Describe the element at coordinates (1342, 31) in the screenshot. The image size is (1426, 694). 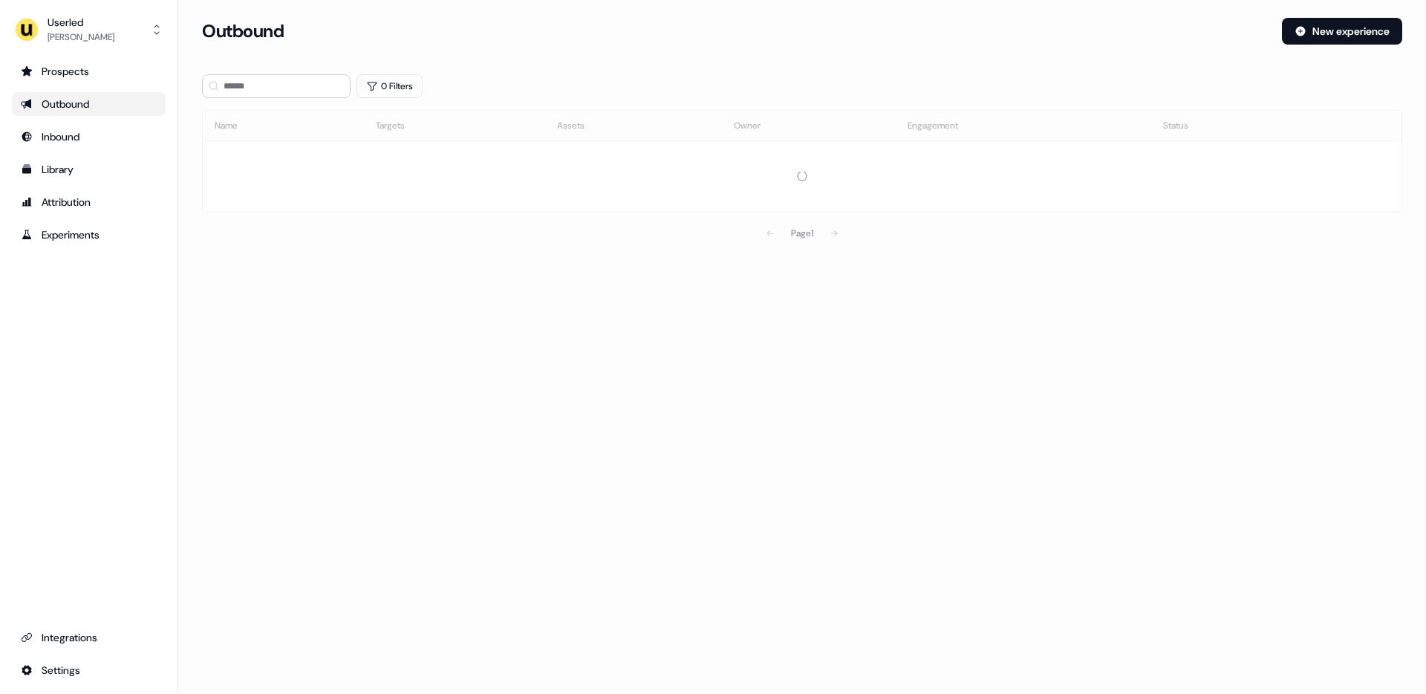
I see `button: New experience` at that location.